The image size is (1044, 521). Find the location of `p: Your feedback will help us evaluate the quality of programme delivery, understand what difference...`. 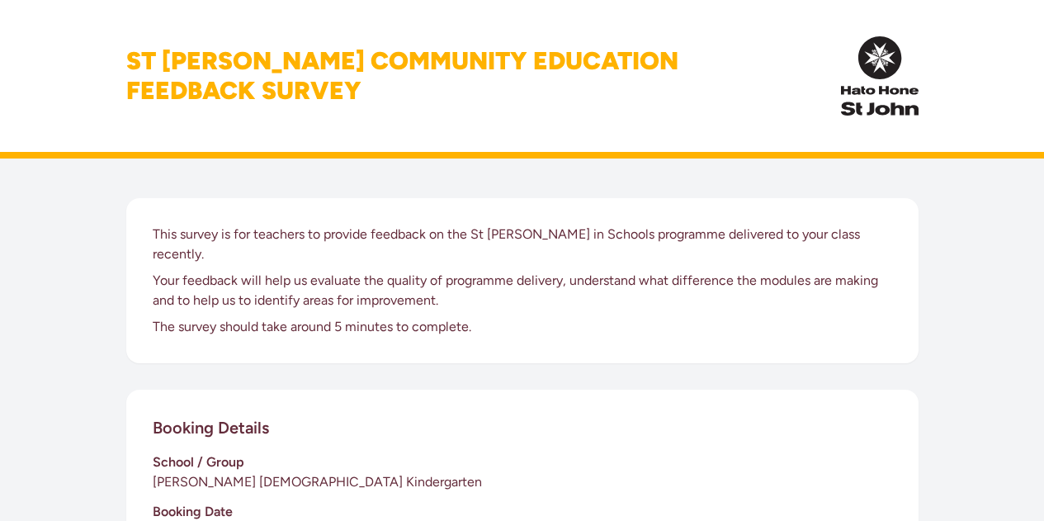

p: Your feedback will help us evaluate the quality of programme delivery, understand what difference... is located at coordinates (522, 290).